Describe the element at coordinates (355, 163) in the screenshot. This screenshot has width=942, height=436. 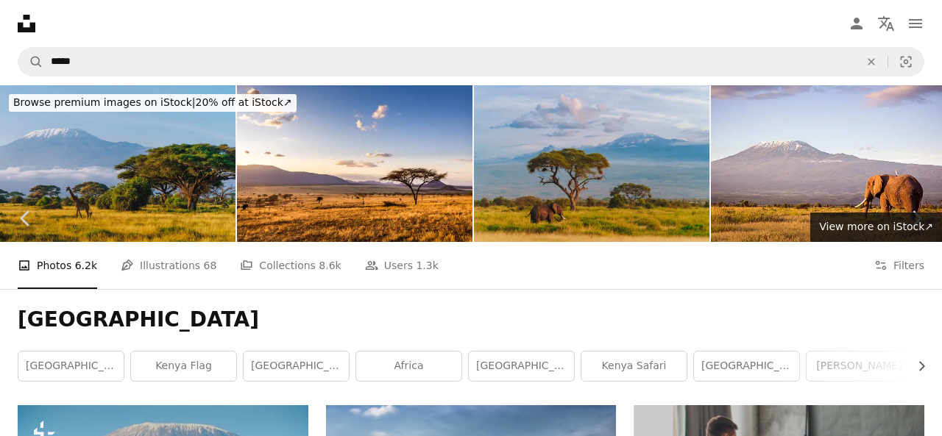
I see `img: Sunset at savannah plains` at that location.